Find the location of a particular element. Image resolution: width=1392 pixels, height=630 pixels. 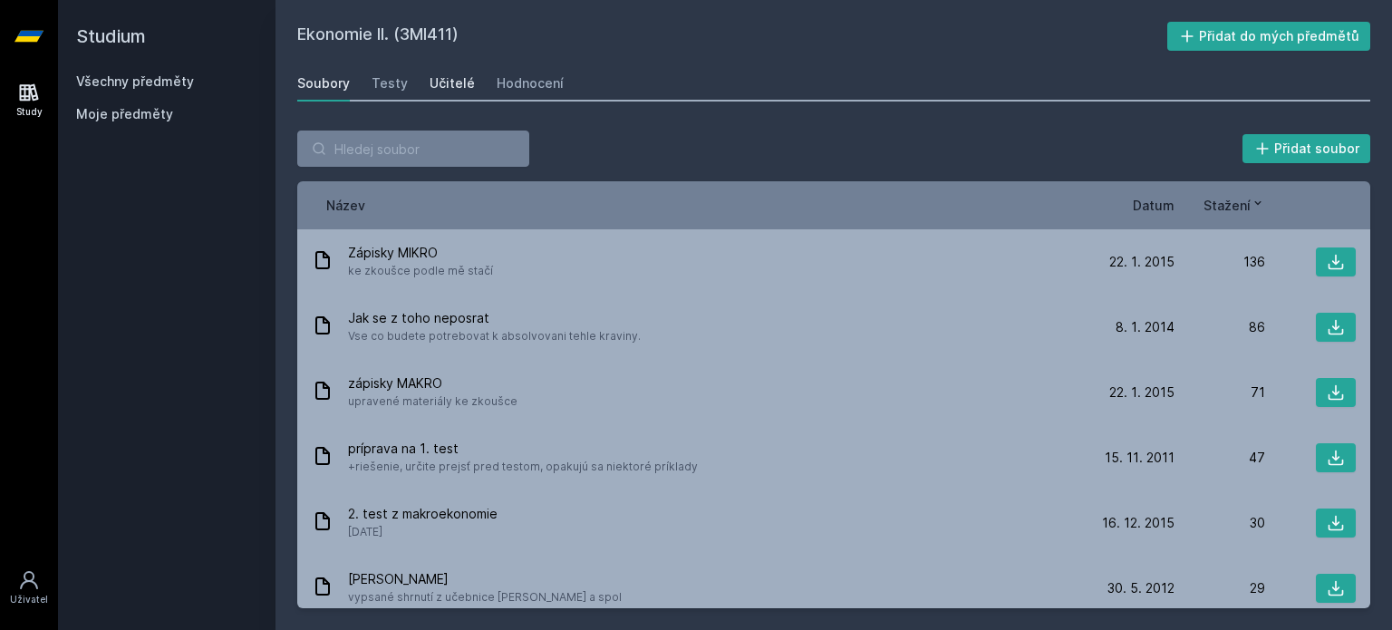

span: +riešenie, určite prejsť pred testom, opakujú sa niektoré príklady is located at coordinates (523, 467).